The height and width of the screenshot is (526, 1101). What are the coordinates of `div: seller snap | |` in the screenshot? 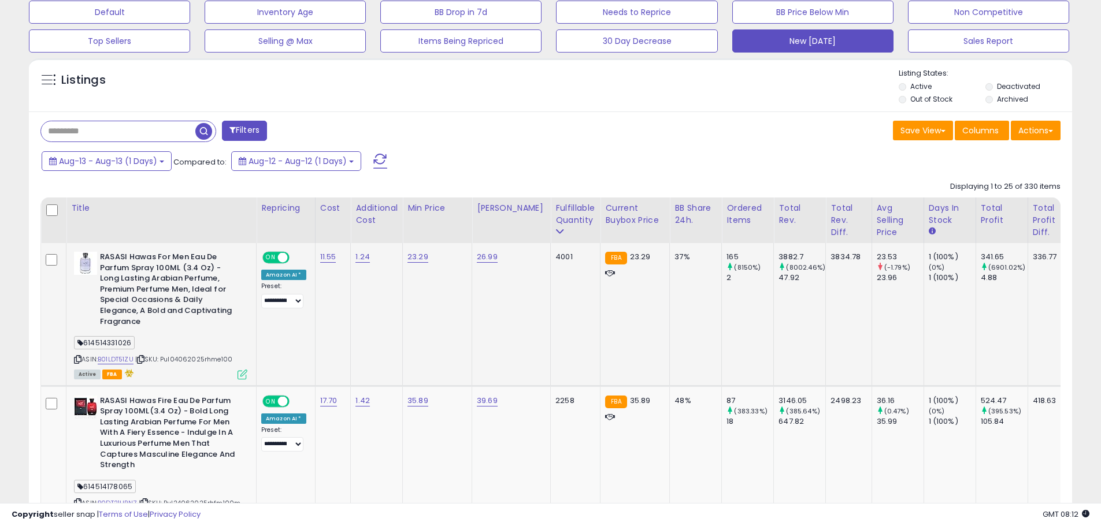 It's located at (106, 515).